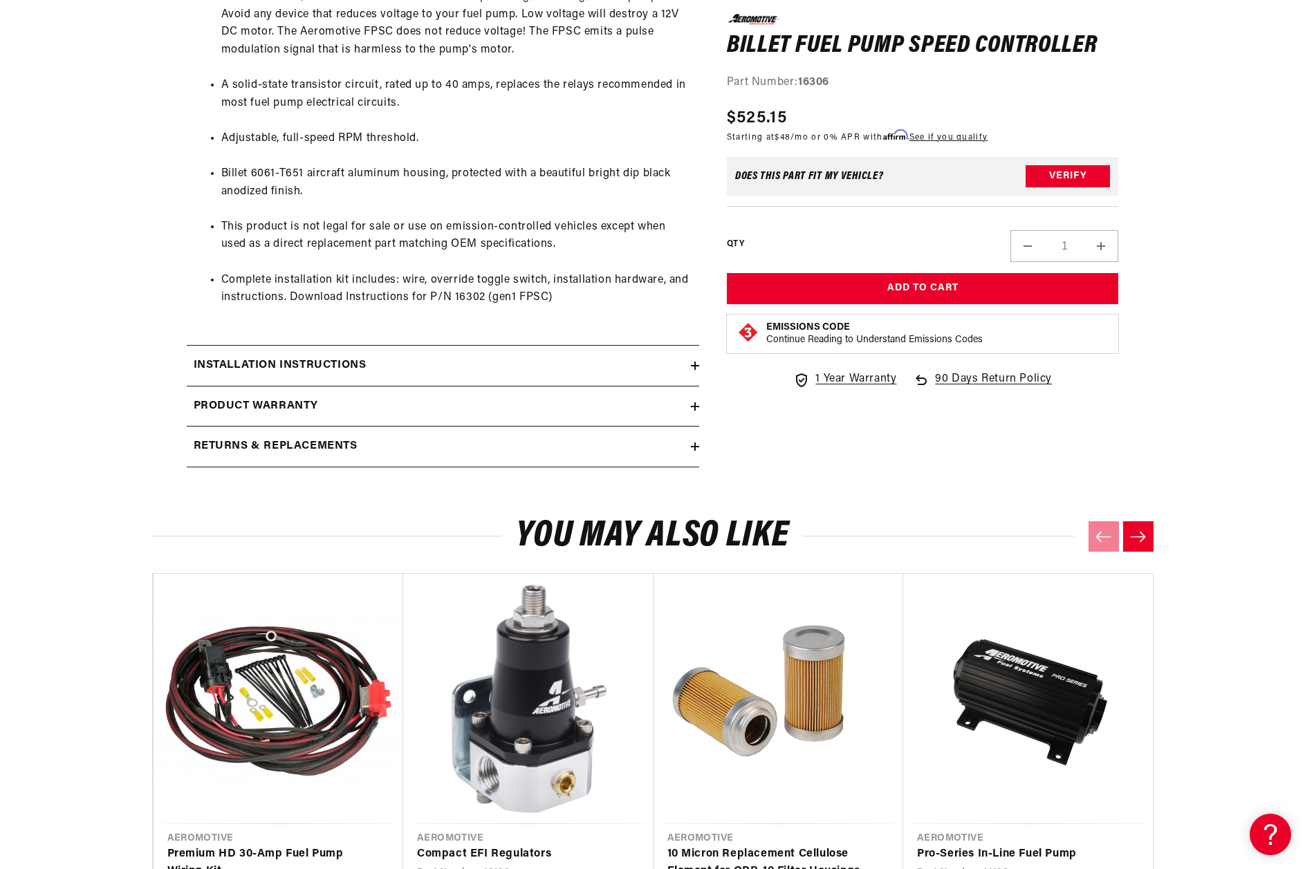 The image size is (1305, 869). Describe the element at coordinates (874, 334) in the screenshot. I see `button: Emissions CodeContinue Reading to Understand Emissions Codes` at that location.